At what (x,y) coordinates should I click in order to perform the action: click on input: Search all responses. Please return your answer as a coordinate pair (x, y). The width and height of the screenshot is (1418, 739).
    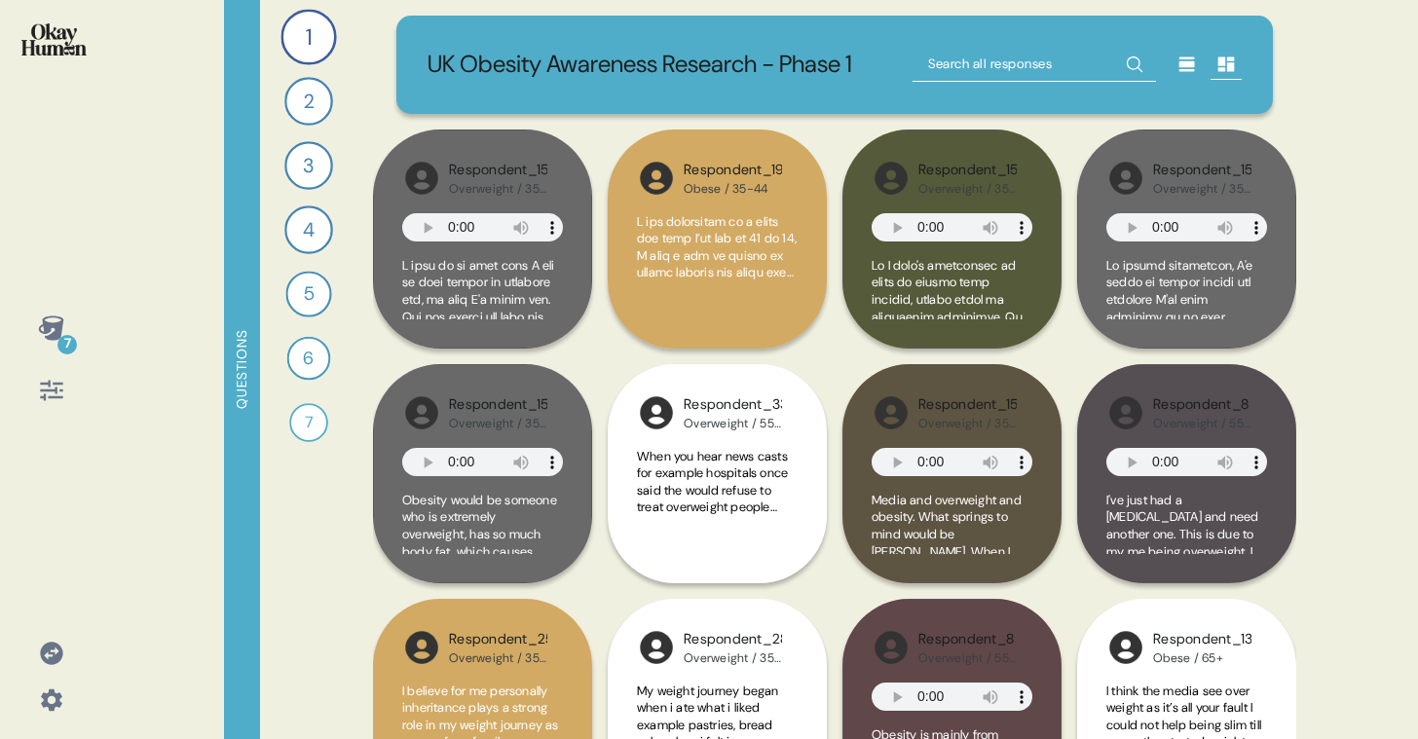
    Looking at the image, I should click on (1034, 64).